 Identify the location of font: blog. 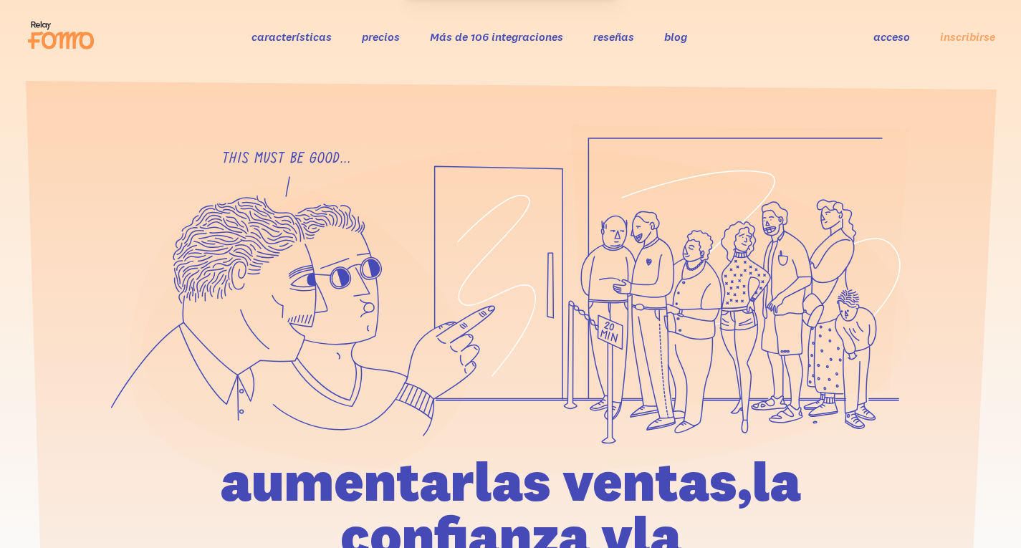
(676, 37).